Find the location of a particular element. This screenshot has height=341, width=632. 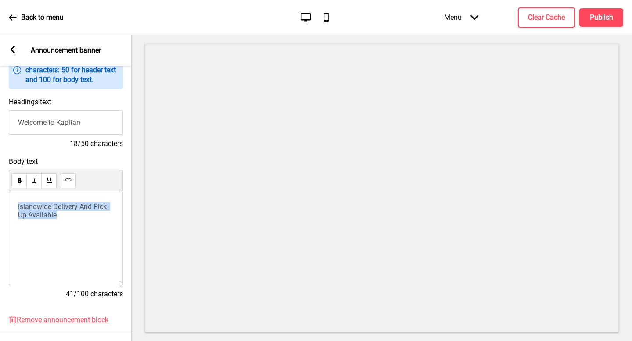

h4: Clear Cache is located at coordinates (546, 18).